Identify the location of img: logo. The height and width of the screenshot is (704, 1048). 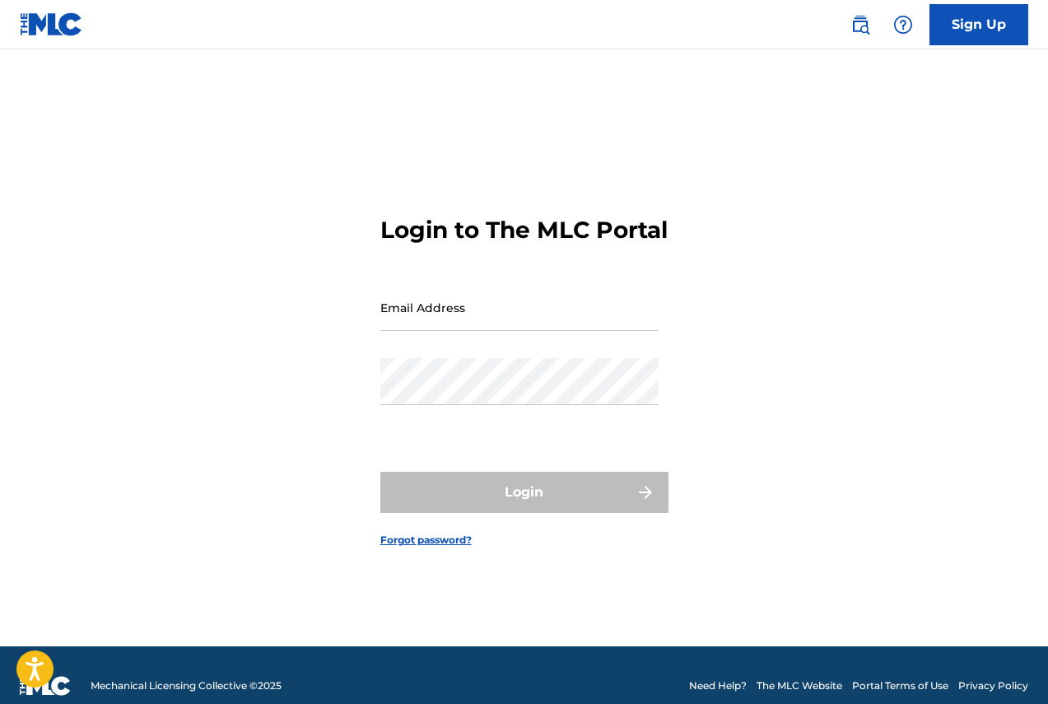
(45, 686).